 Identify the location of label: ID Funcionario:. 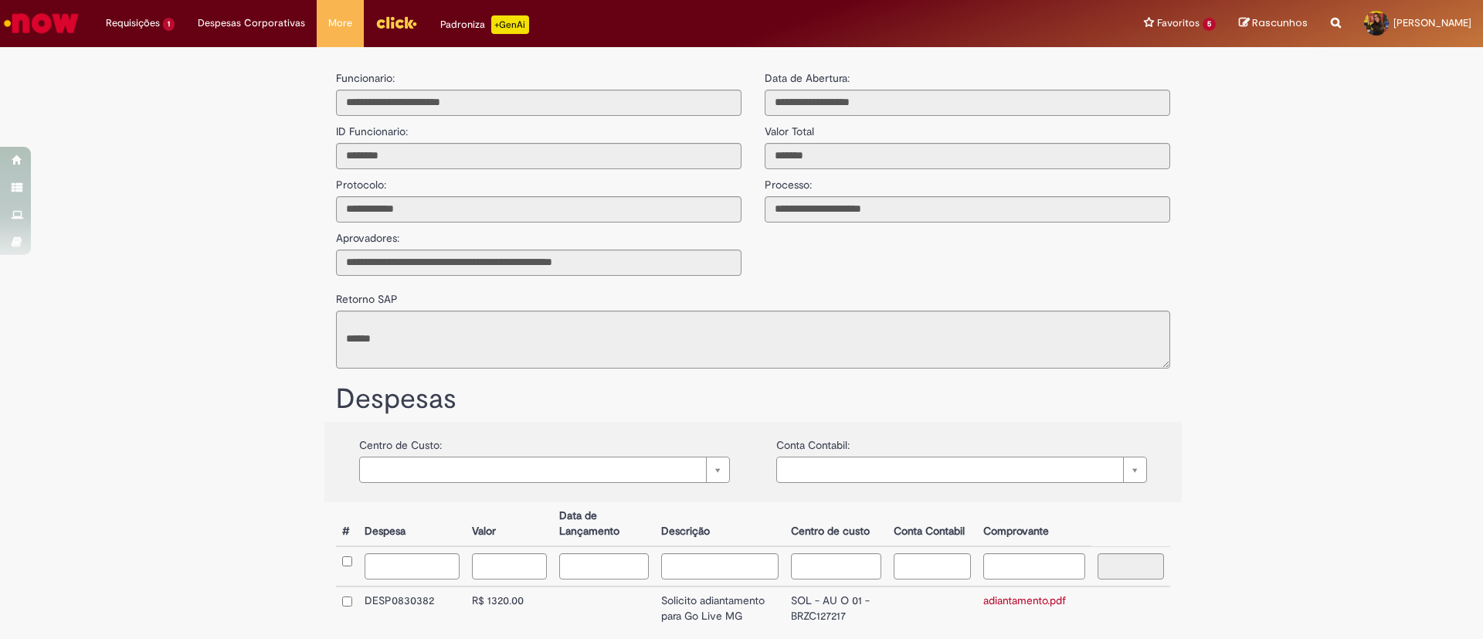
(372, 127).